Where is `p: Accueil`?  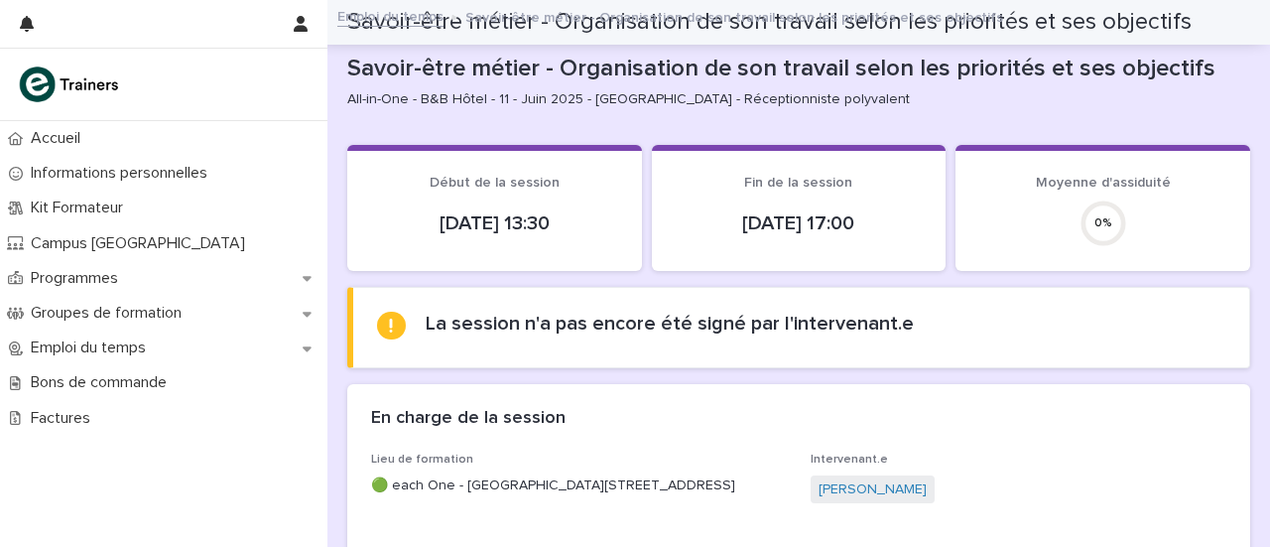 p: Accueil is located at coordinates (60, 138).